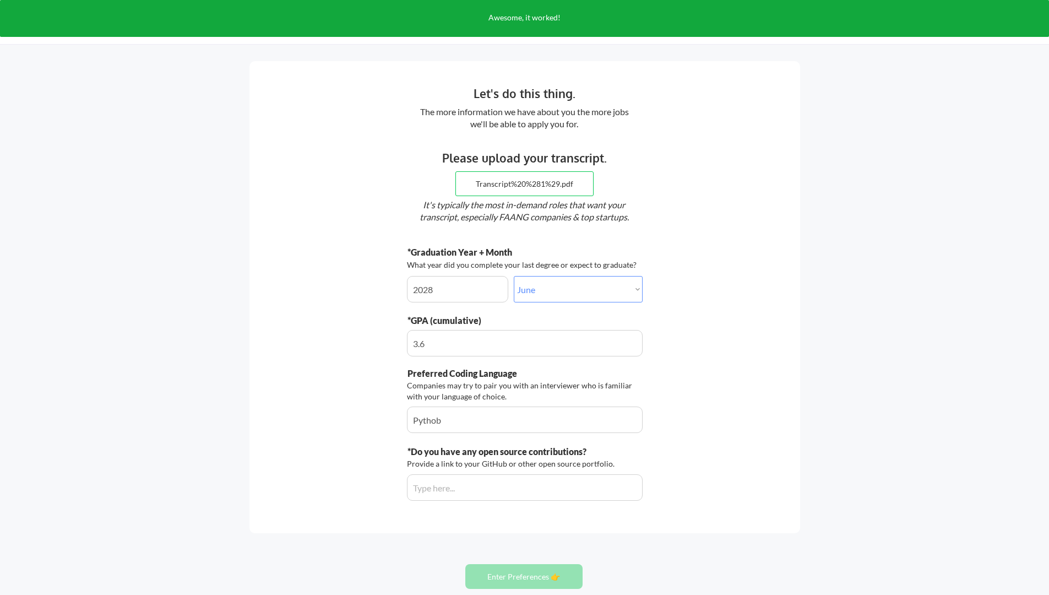 The image size is (1049, 595). I want to click on div: The more information we have about you the more jobs we'll be able to apply you for., so click(524, 118).